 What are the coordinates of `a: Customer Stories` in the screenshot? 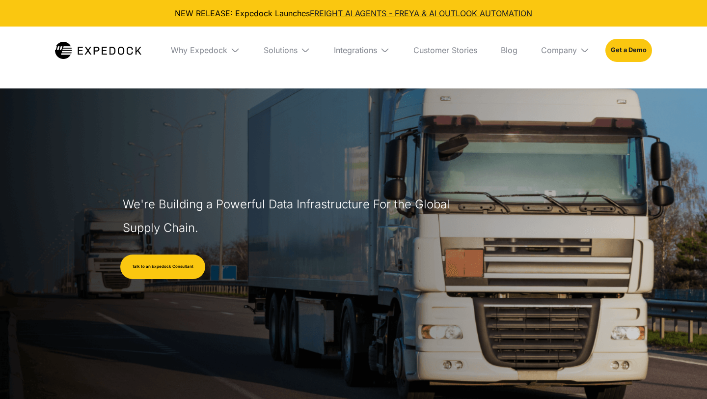 It's located at (445, 50).